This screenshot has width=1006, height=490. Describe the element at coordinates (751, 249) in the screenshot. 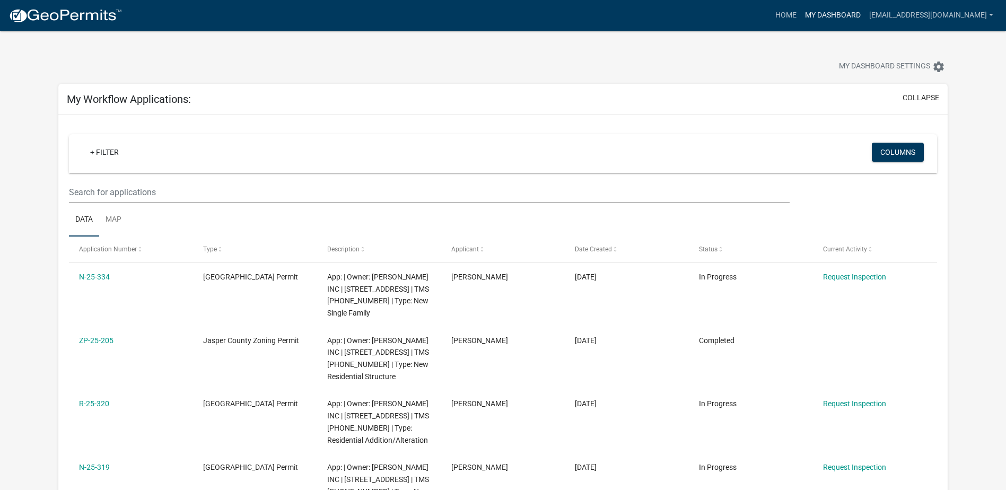

I see `datatable-header-cell: Status` at that location.